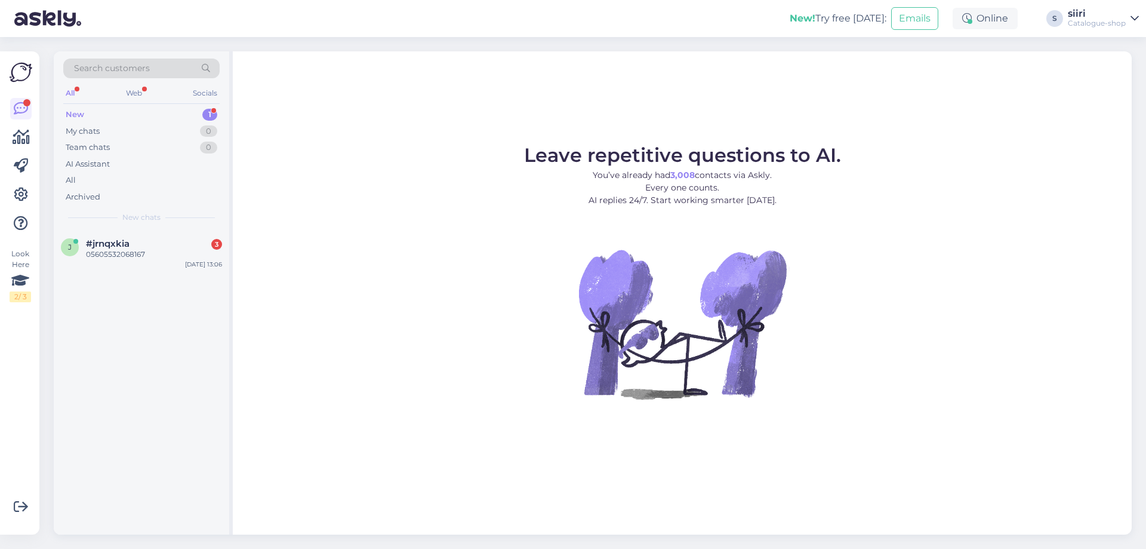 The width and height of the screenshot is (1146, 549). I want to click on img: No Chat active, so click(682, 324).